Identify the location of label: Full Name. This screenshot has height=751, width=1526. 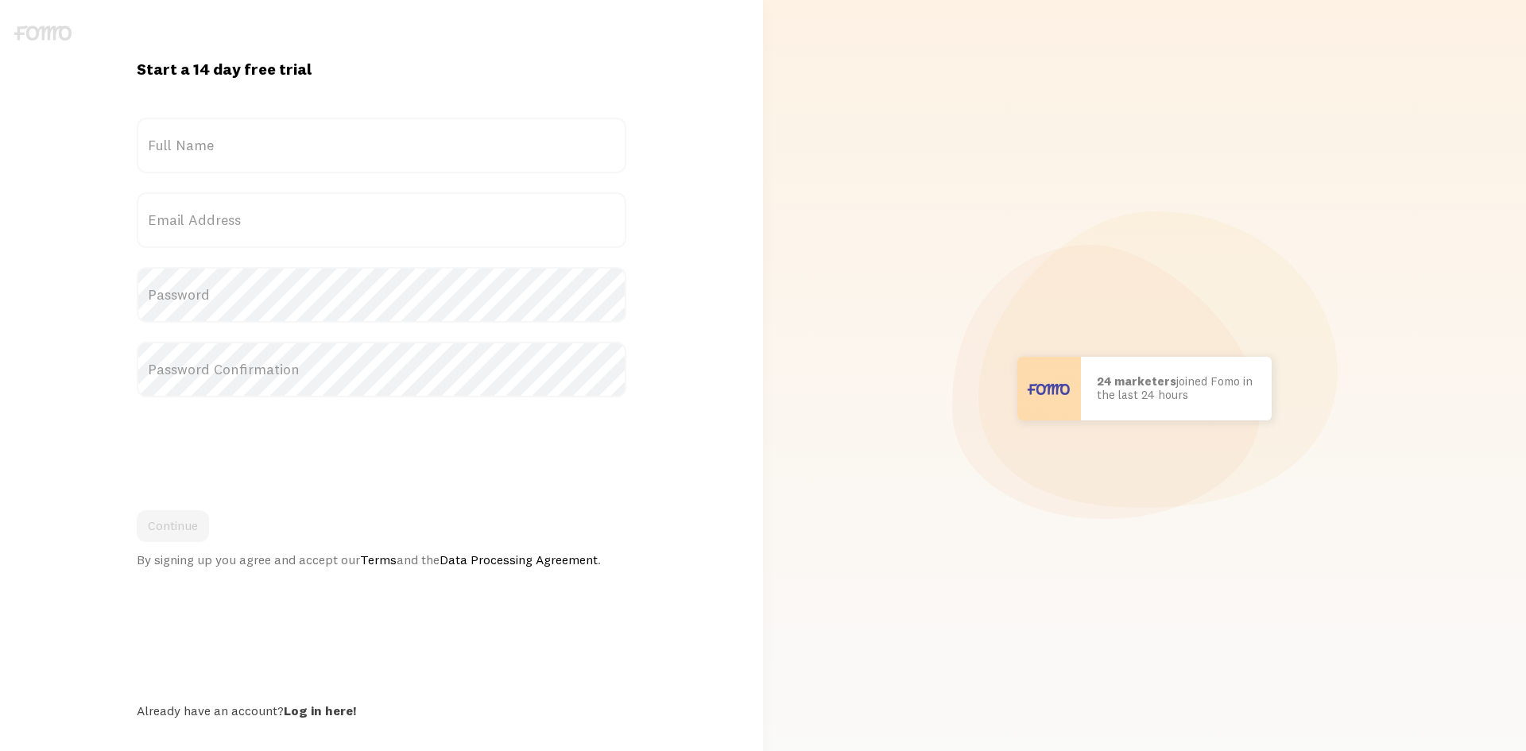
(381, 145).